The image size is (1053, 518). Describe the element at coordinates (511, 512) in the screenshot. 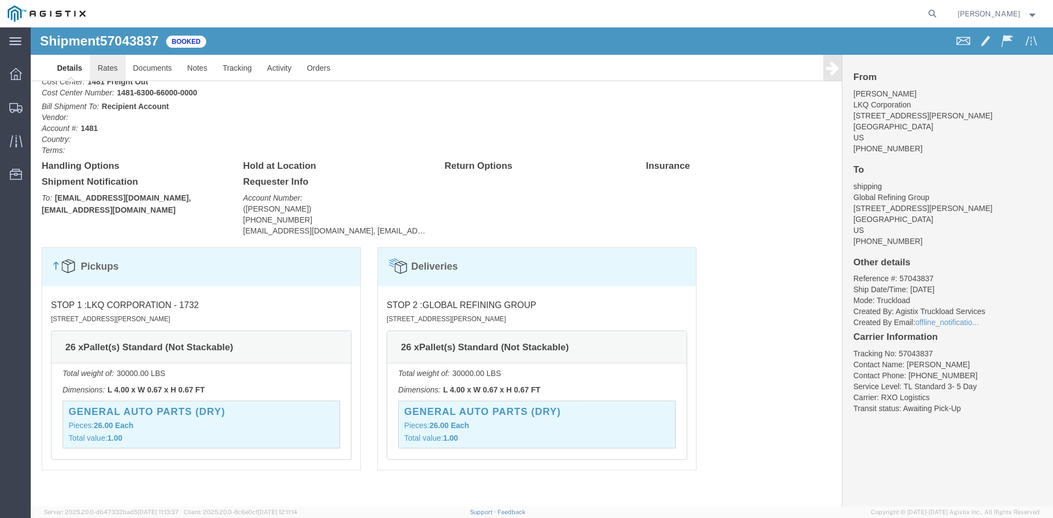

I see `a: Feedback` at that location.